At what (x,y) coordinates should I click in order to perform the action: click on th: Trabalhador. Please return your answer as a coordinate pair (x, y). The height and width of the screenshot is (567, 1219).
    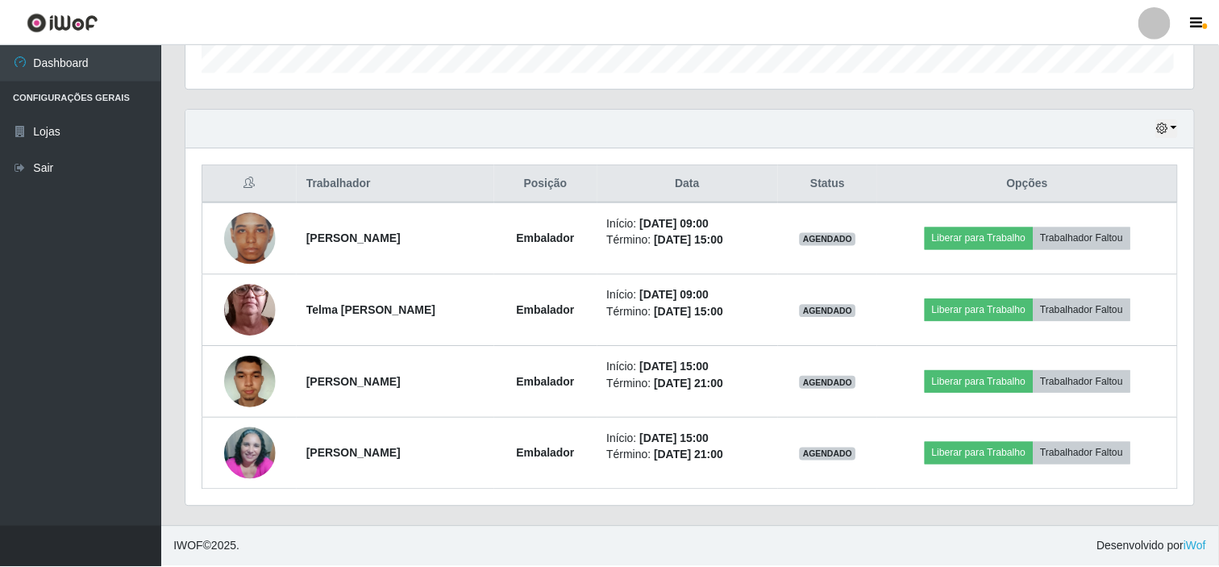
    Looking at the image, I should click on (397, 184).